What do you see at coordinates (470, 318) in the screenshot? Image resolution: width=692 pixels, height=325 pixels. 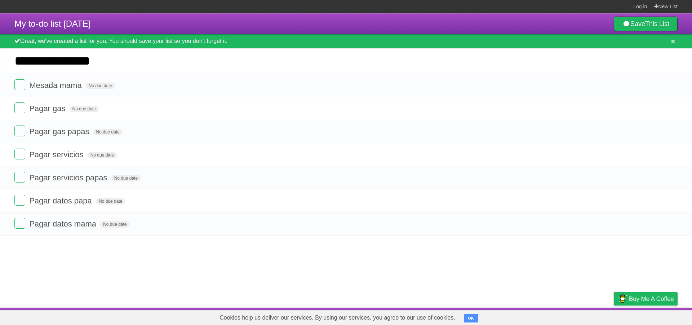 I see `button: OK` at bounding box center [470, 318].